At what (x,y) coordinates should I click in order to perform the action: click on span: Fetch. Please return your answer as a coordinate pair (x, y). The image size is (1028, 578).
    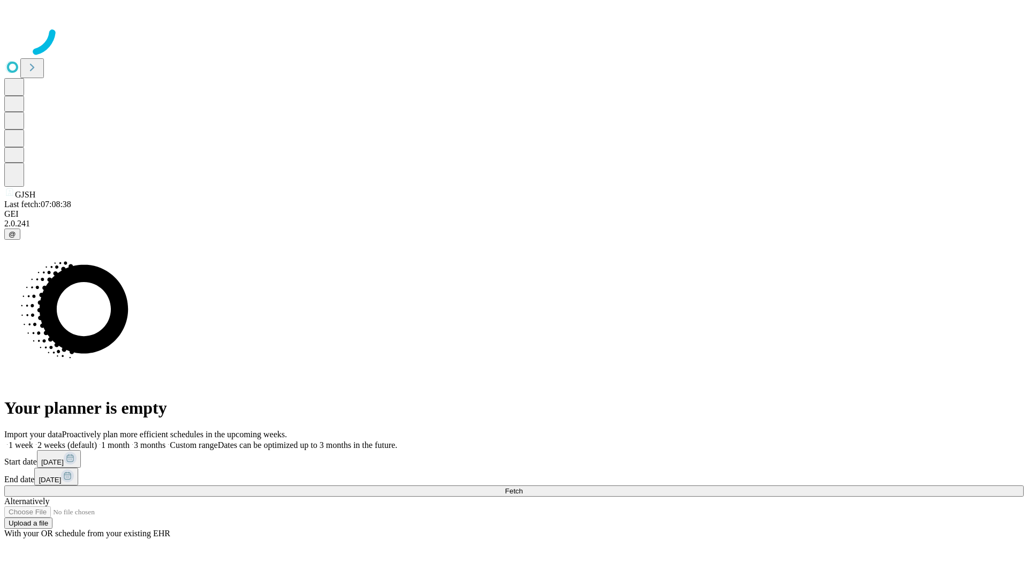
    Looking at the image, I should click on (513, 491).